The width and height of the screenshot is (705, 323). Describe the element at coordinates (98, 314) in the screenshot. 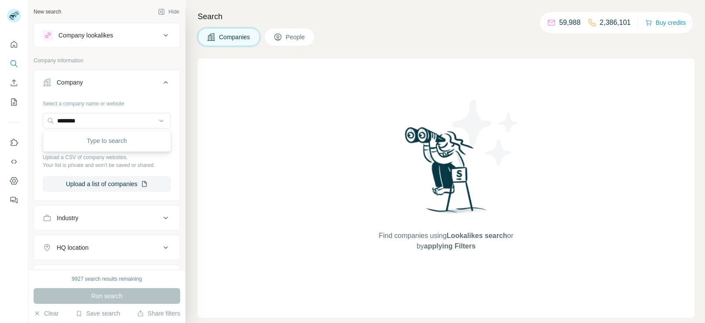

I see `button: Save search` at that location.